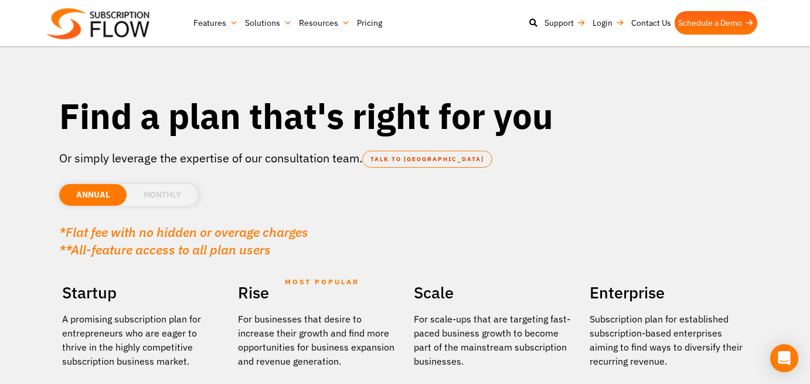  What do you see at coordinates (141, 340) in the screenshot?
I see `p: A promising subscription plan for entrepreneurs who are eager to thrive in the highly competitive...` at bounding box center [141, 340].